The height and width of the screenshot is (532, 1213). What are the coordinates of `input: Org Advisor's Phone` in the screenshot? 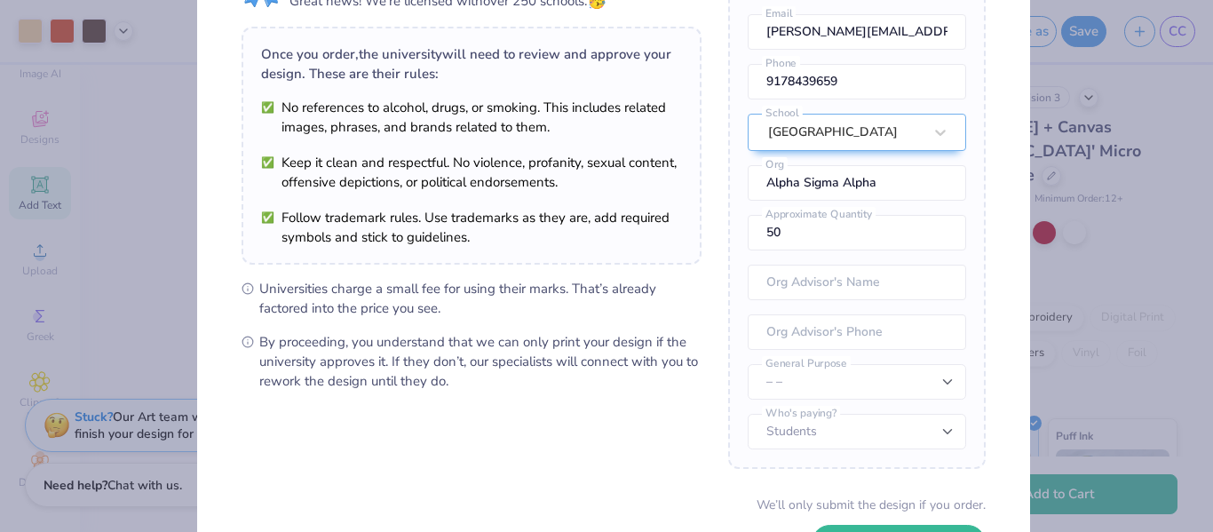 It's located at (857, 332).